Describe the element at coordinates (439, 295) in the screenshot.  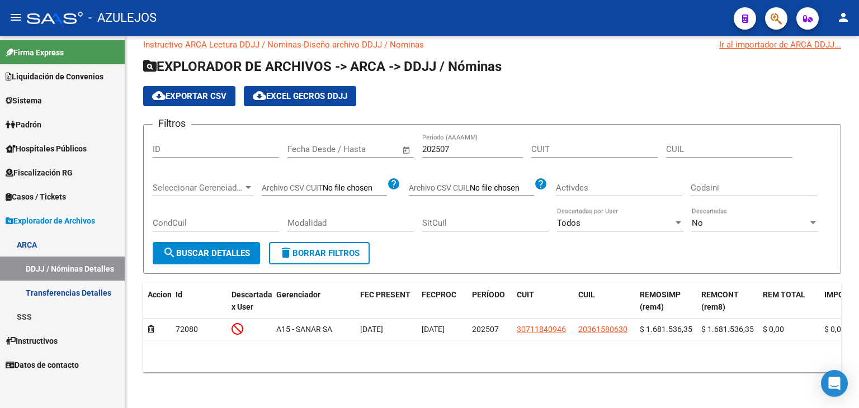
I see `span: FECPROC` at that location.